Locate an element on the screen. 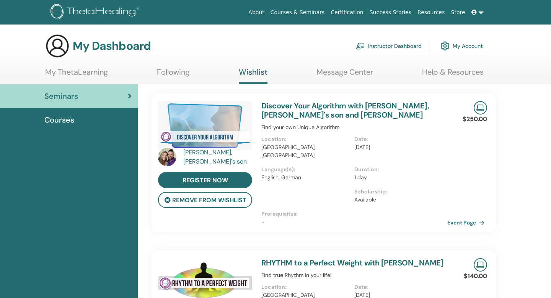  img: generic-user-icon.jpg is located at coordinates (57, 46).